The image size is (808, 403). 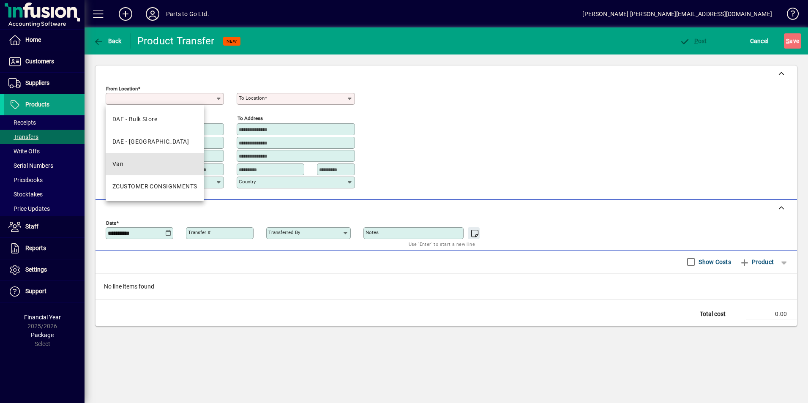 I want to click on a: Support, so click(x=44, y=291).